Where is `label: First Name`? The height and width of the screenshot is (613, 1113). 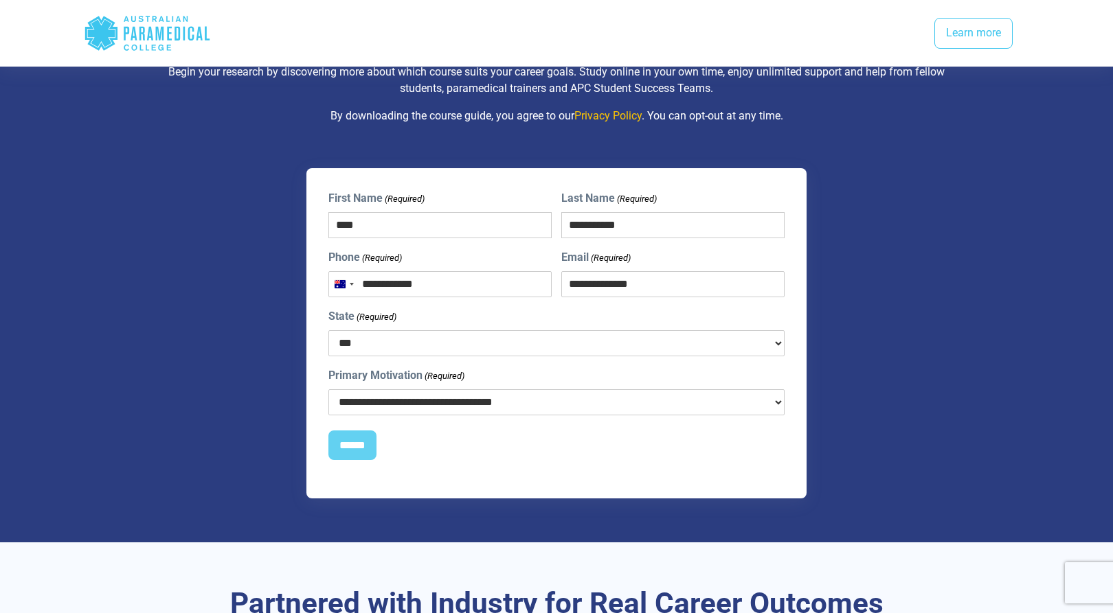
label: First Name is located at coordinates (376, 199).